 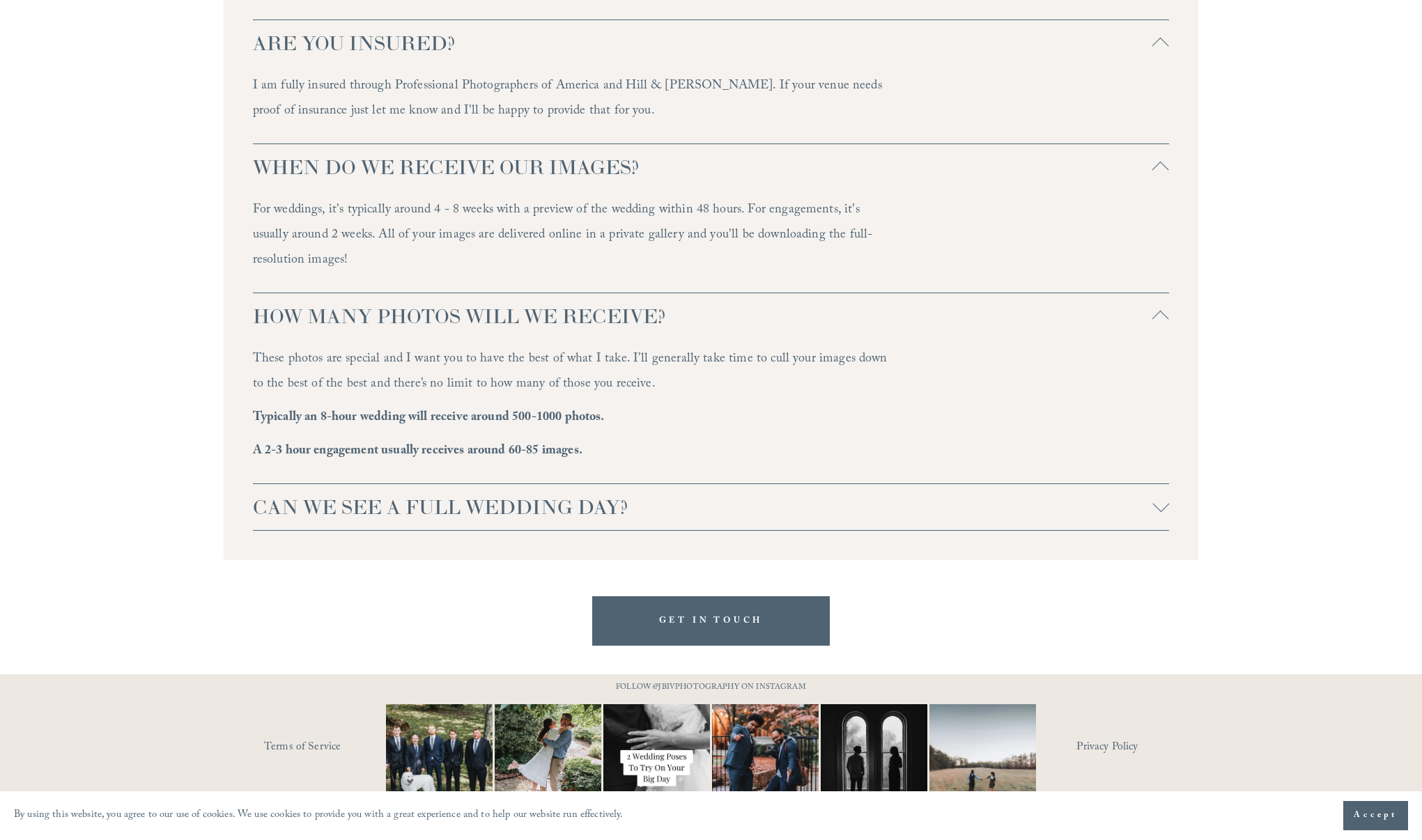 I want to click on strong: A 2-3 hour engagement usually receives around 60-85 images., so click(x=417, y=452).